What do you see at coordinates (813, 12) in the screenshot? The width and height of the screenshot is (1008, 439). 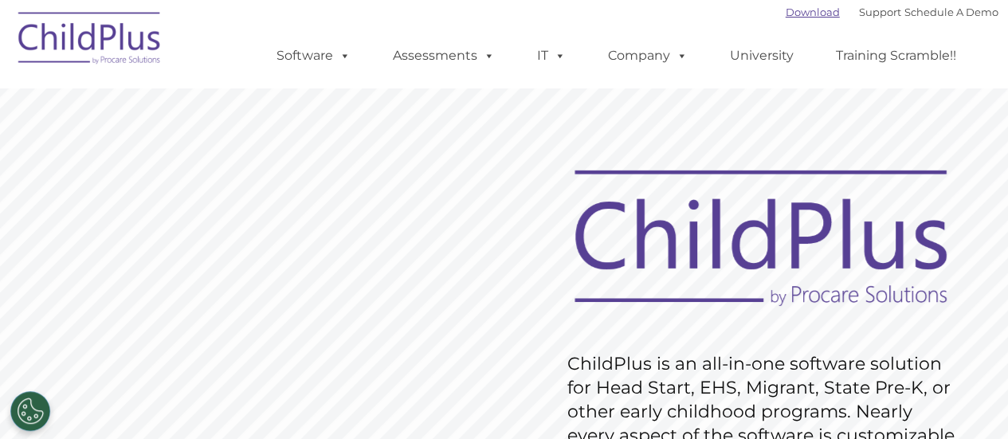 I see `a: Download` at bounding box center [813, 12].